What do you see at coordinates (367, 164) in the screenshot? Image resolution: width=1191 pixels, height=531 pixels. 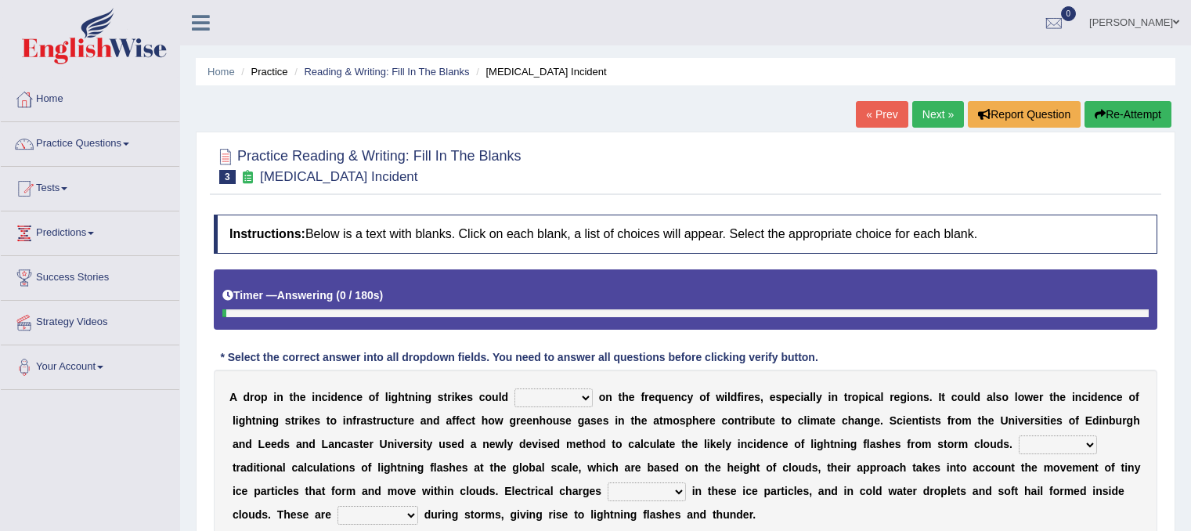 I see `h2: Practice Reading & Writing: Fill In The Blanks` at bounding box center [367, 164].